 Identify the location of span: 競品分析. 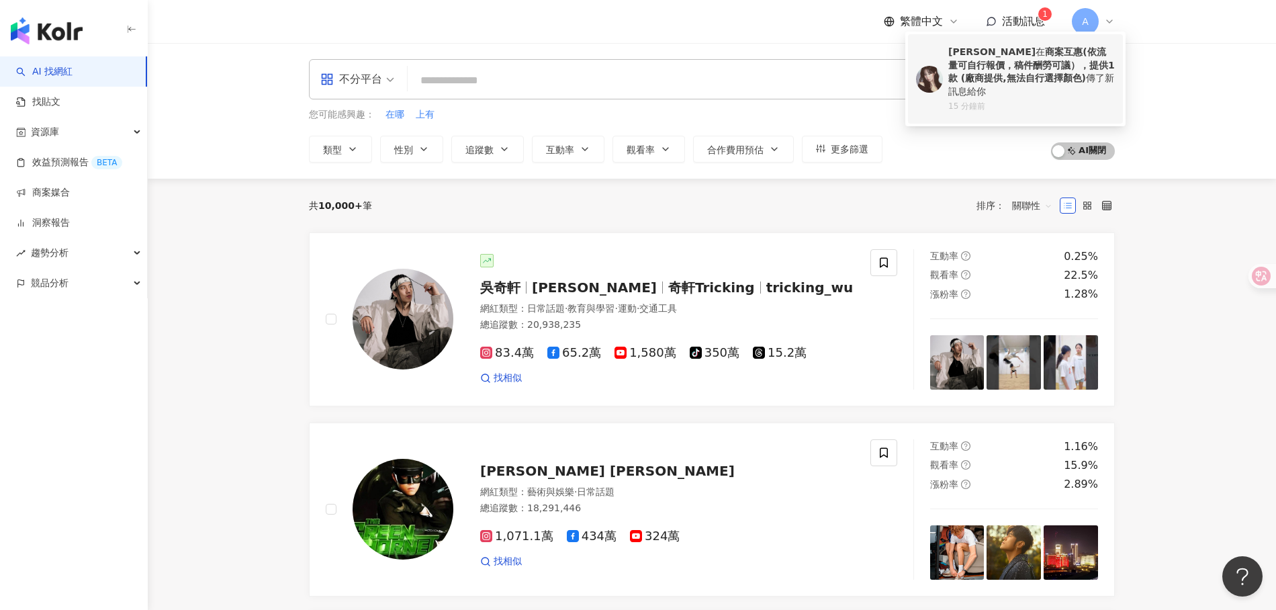
(50, 283).